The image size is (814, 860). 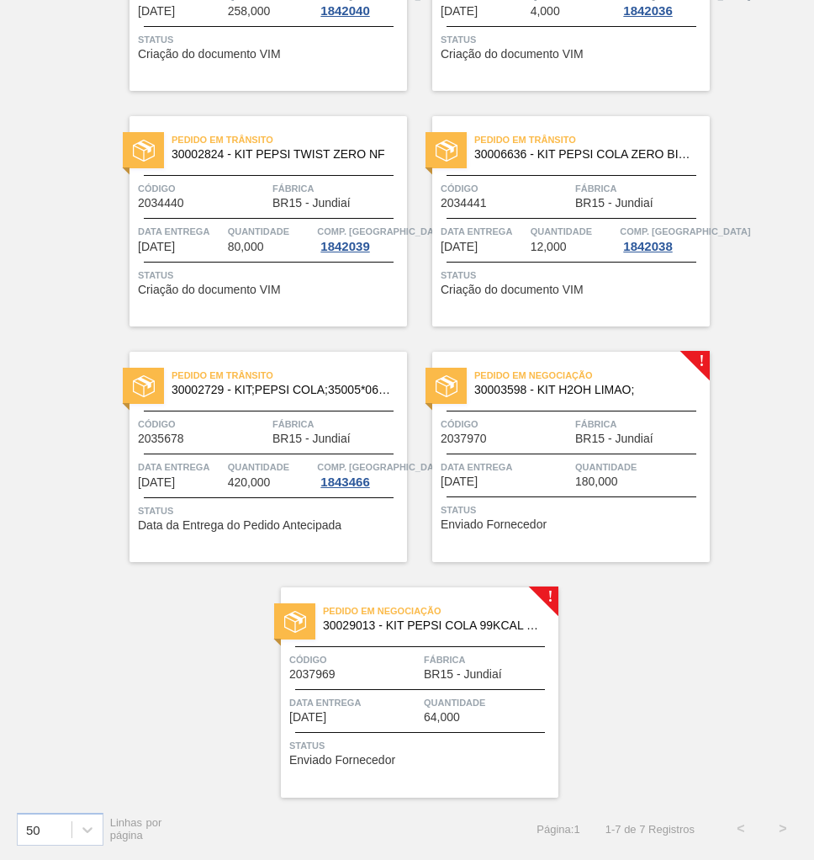 What do you see at coordinates (345, 247) in the screenshot?
I see `div: 1842039` at bounding box center [345, 247].